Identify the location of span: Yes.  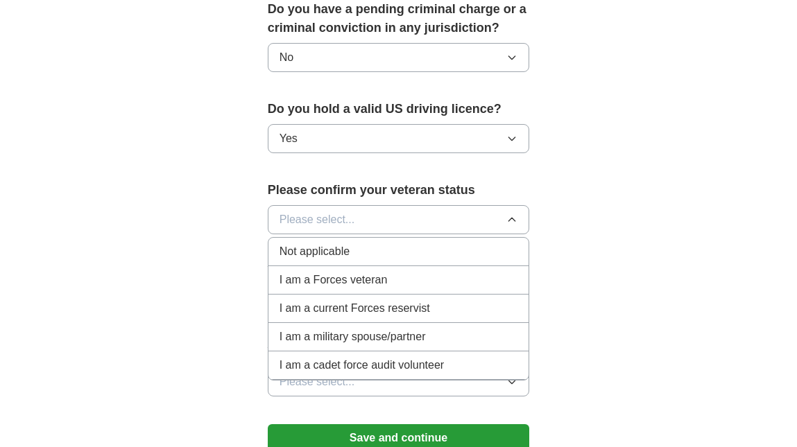
(288, 139).